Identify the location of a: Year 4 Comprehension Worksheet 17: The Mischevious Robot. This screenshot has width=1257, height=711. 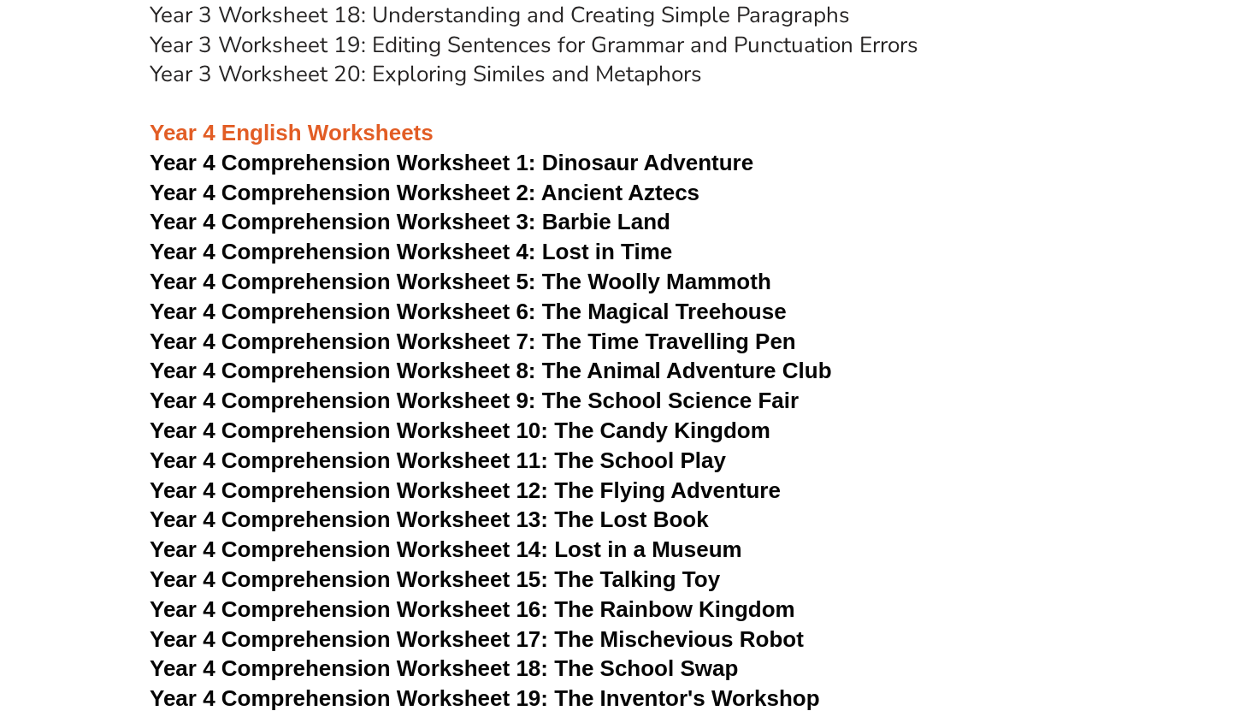
(476, 639).